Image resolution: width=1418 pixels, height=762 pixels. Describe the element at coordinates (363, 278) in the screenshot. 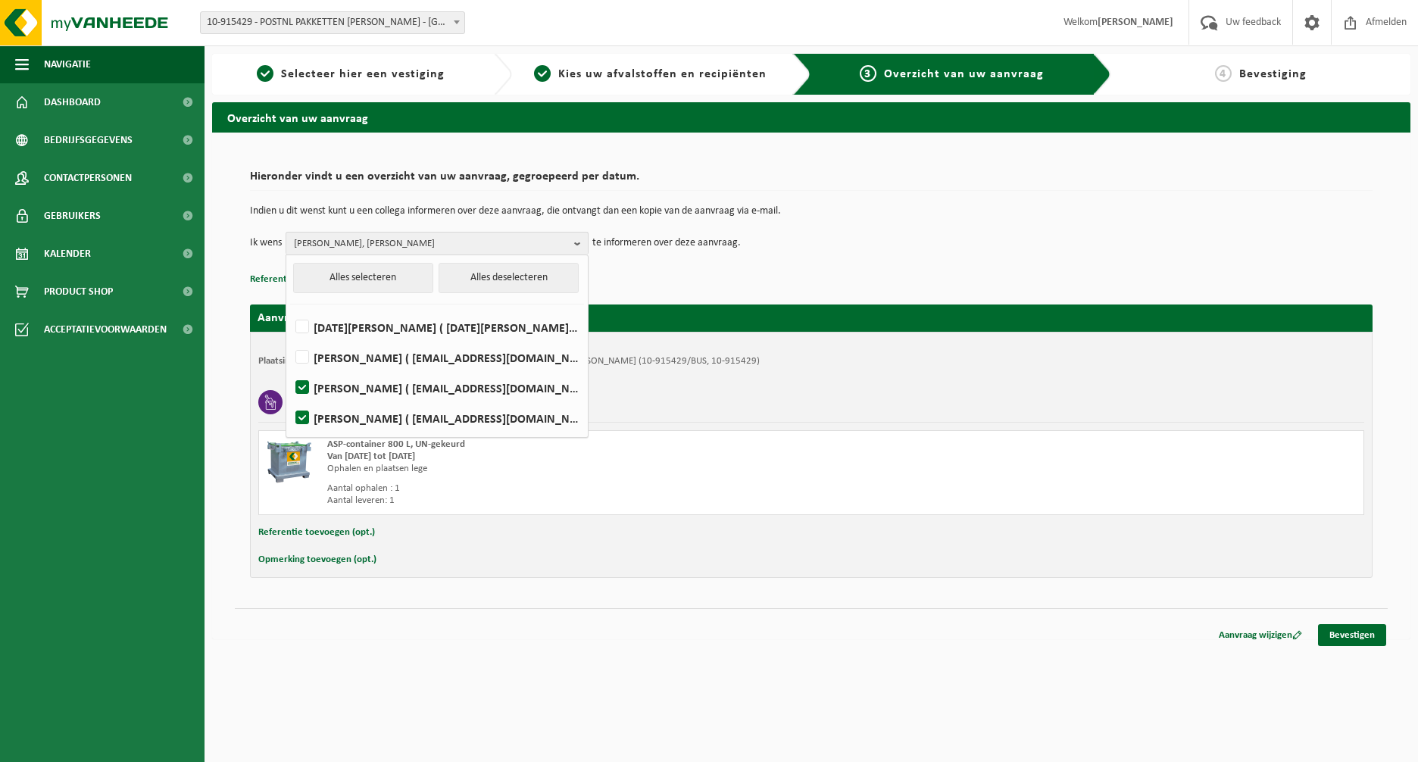

I see `button: Alles selecteren` at that location.